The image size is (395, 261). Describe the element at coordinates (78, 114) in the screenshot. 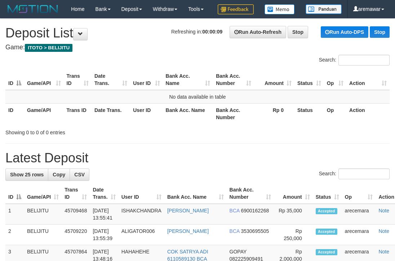

I see `th: Trans ID` at that location.